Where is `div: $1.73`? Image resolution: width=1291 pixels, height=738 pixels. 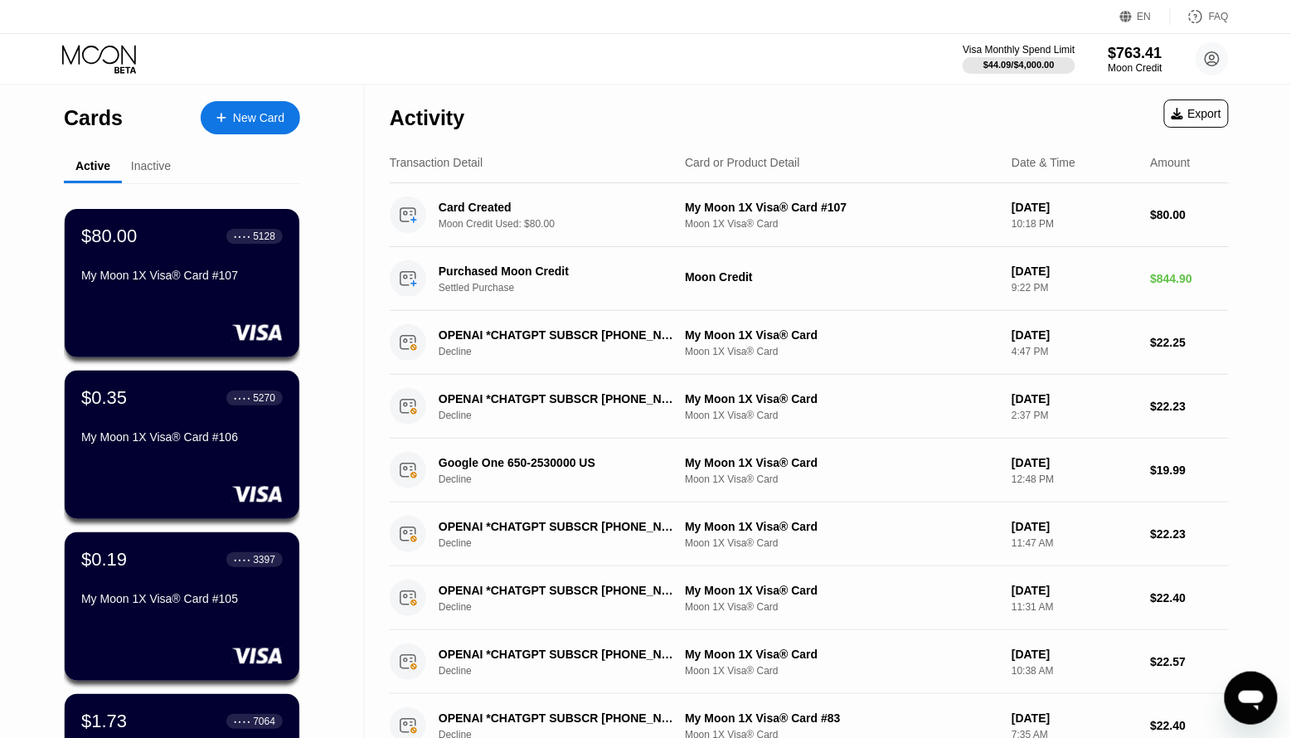 div: $1.73 is located at coordinates (104, 721).